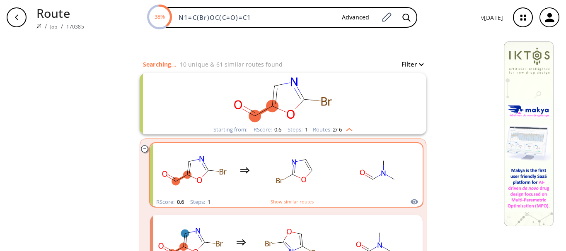 This screenshot has height=251, width=566. Describe the element at coordinates (39, 26) in the screenshot. I see `img: Spaya logo` at that location.